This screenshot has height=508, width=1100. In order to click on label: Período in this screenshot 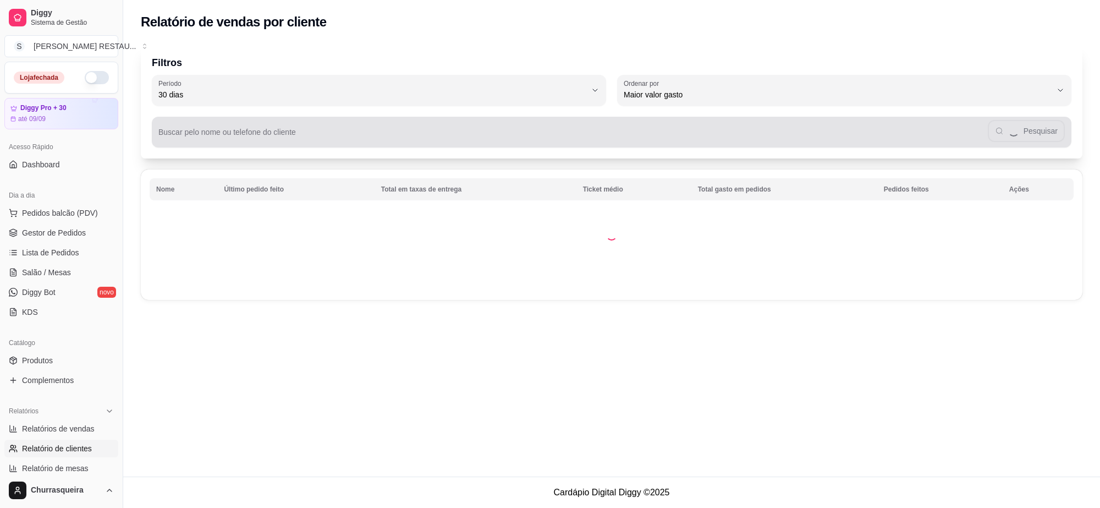, I will do `click(172, 83)`.